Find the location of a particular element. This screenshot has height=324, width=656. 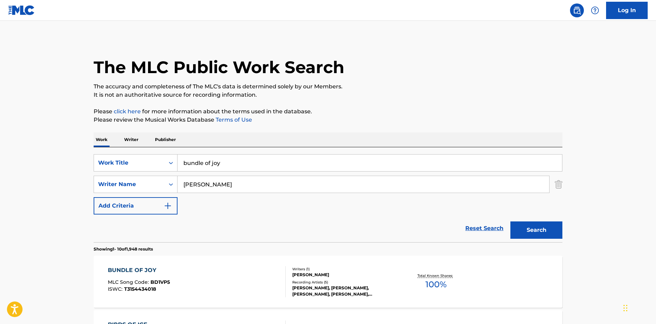

div: Writers ( 1 ) is located at coordinates (345, 269).